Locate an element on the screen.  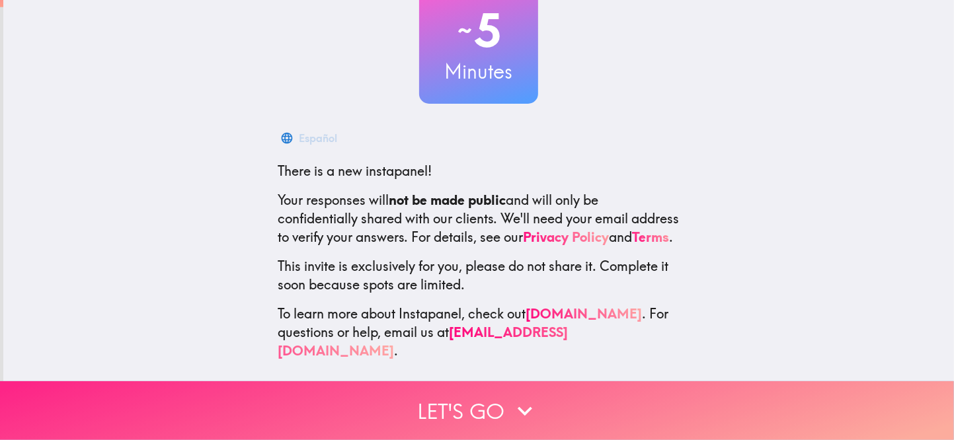
p: Your responses will and will only be confidentially shared with our clients. We'll need your emai... is located at coordinates (479, 219).